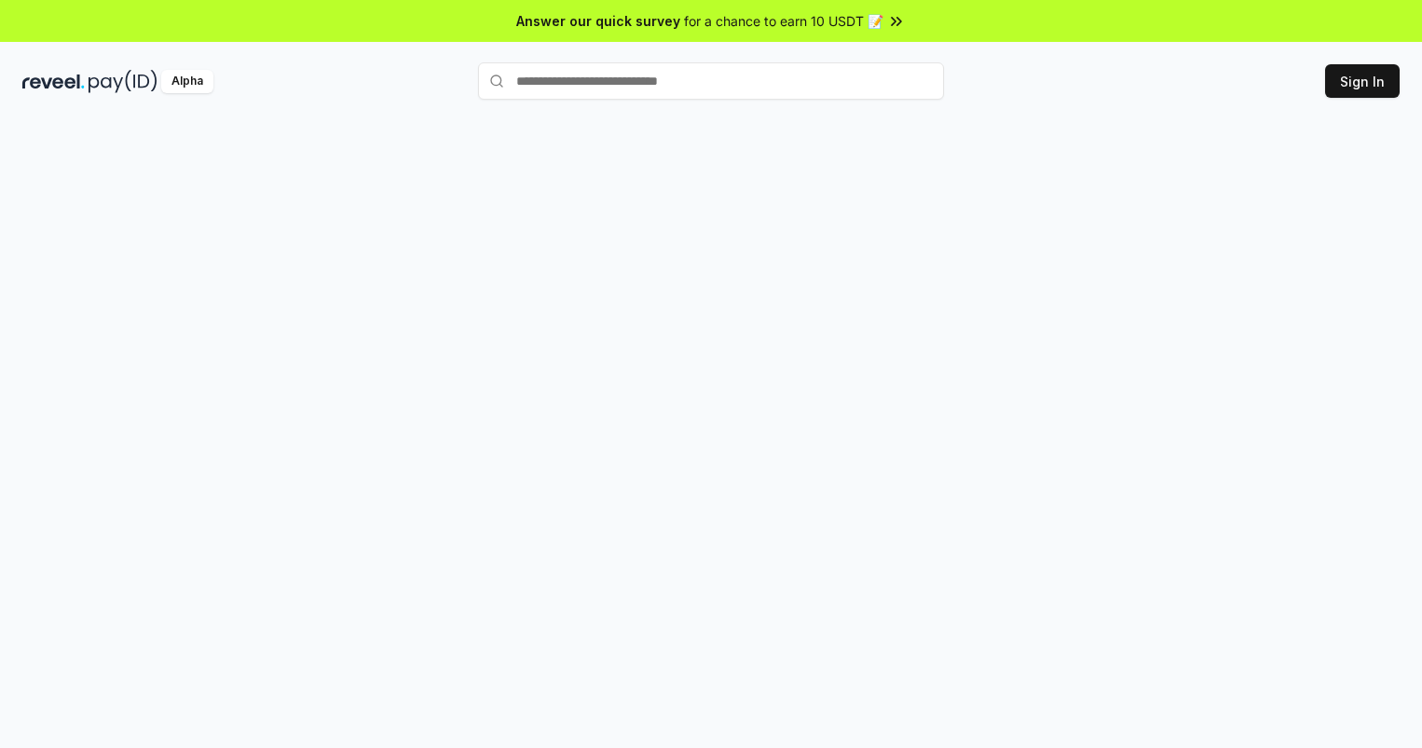 This screenshot has width=1422, height=748. Describe the element at coordinates (598, 21) in the screenshot. I see `span: Answer our quick survey` at that location.